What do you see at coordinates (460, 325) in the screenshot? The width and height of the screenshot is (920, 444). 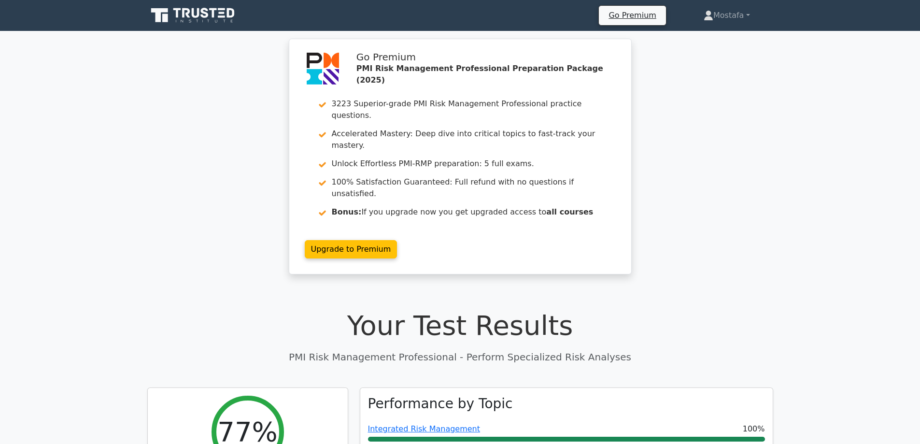 I see `h1: Your Test Results` at bounding box center [460, 325].